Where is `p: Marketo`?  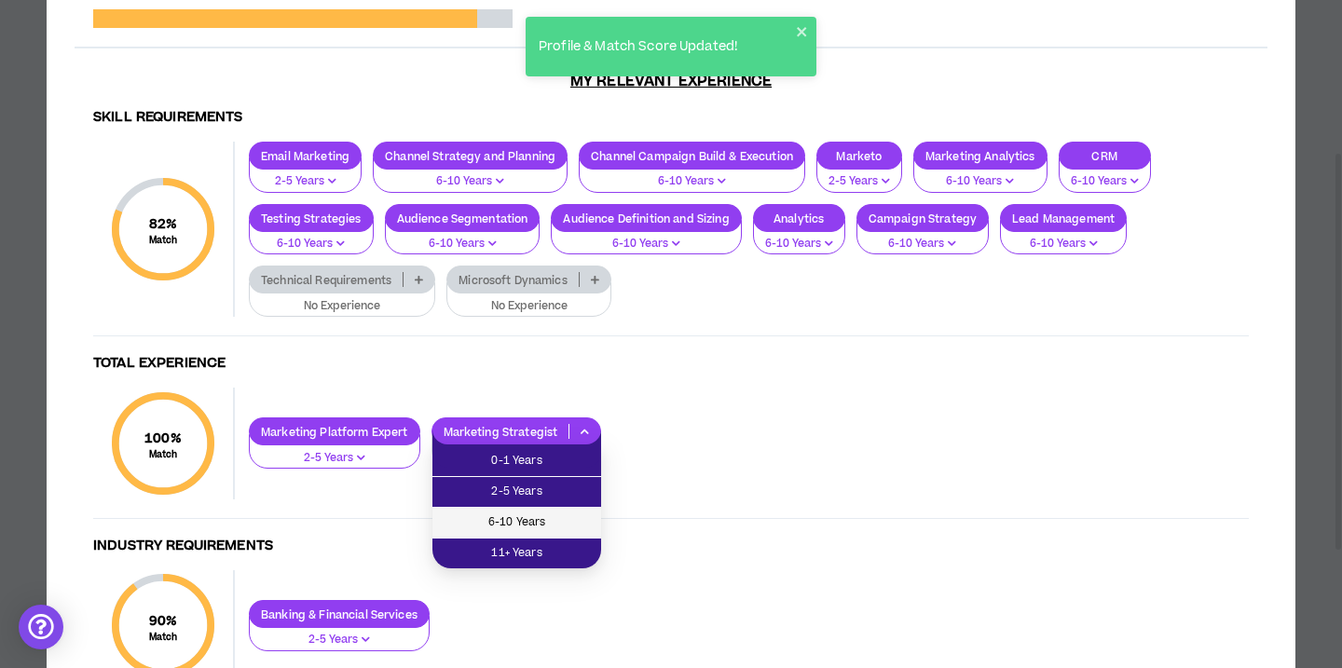 p: Marketo is located at coordinates (859, 156).